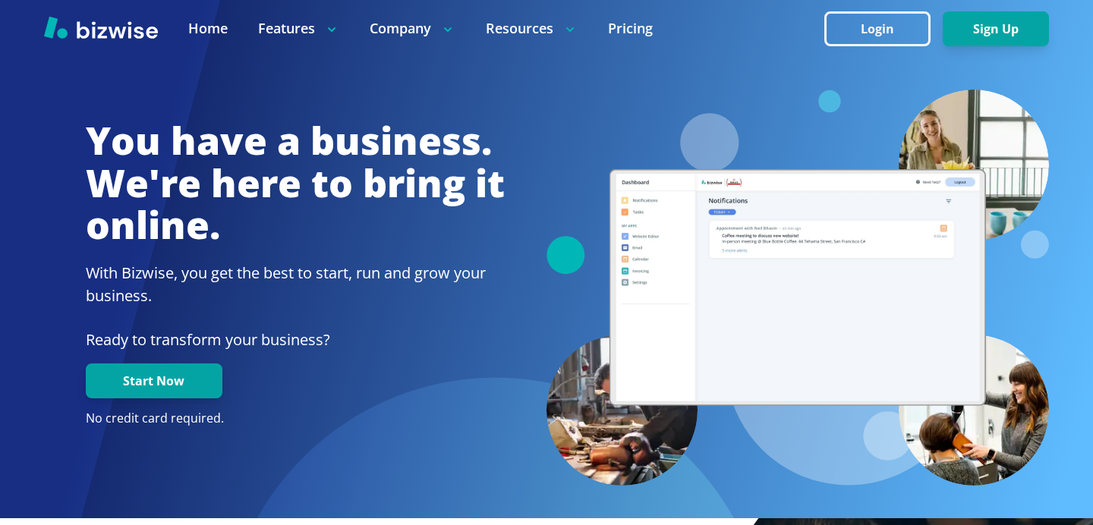 The height and width of the screenshot is (525, 1093). What do you see at coordinates (630, 28) in the screenshot?
I see `a: Pricing` at bounding box center [630, 28].